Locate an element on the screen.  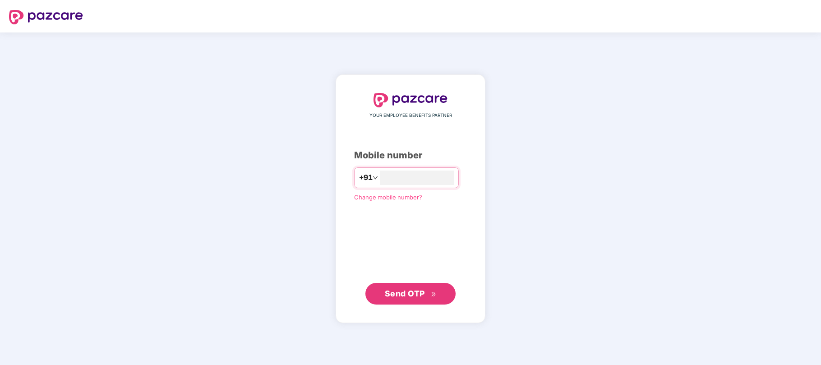
button: Send OTPdouble-right is located at coordinates (411, 294).